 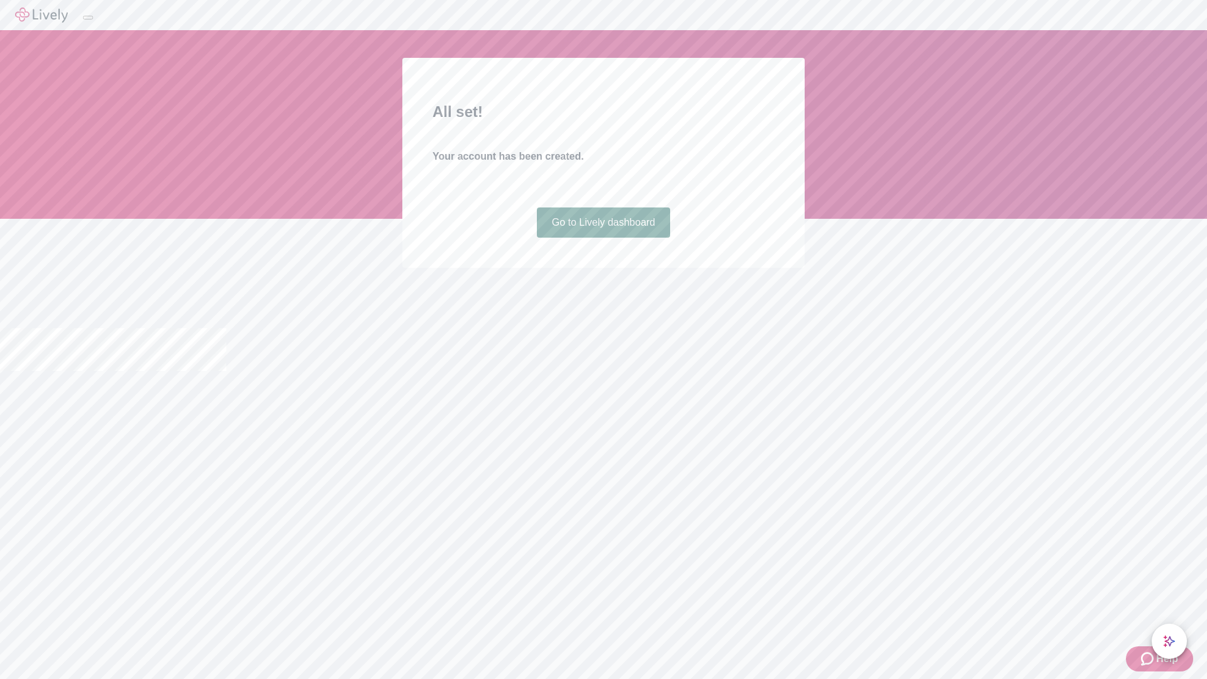 What do you see at coordinates (604, 112) in the screenshot?
I see `h2: All set!` at bounding box center [604, 112].